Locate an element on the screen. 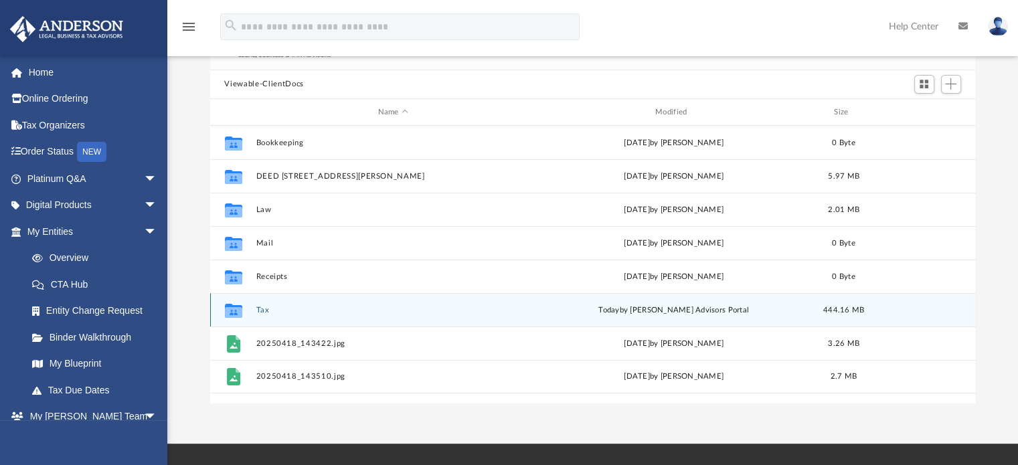  a: menu is located at coordinates (189, 30).